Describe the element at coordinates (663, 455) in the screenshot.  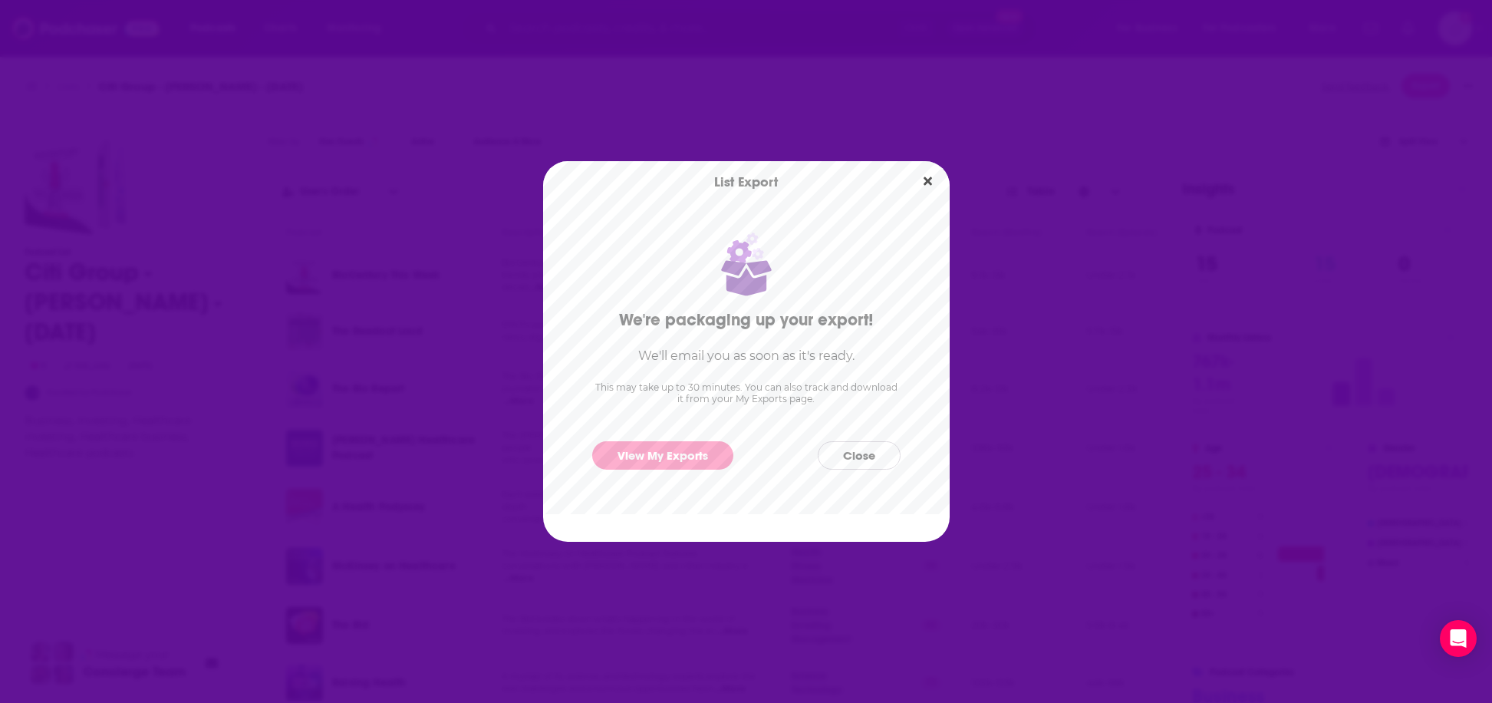
I see `a: View My Exports` at that location.